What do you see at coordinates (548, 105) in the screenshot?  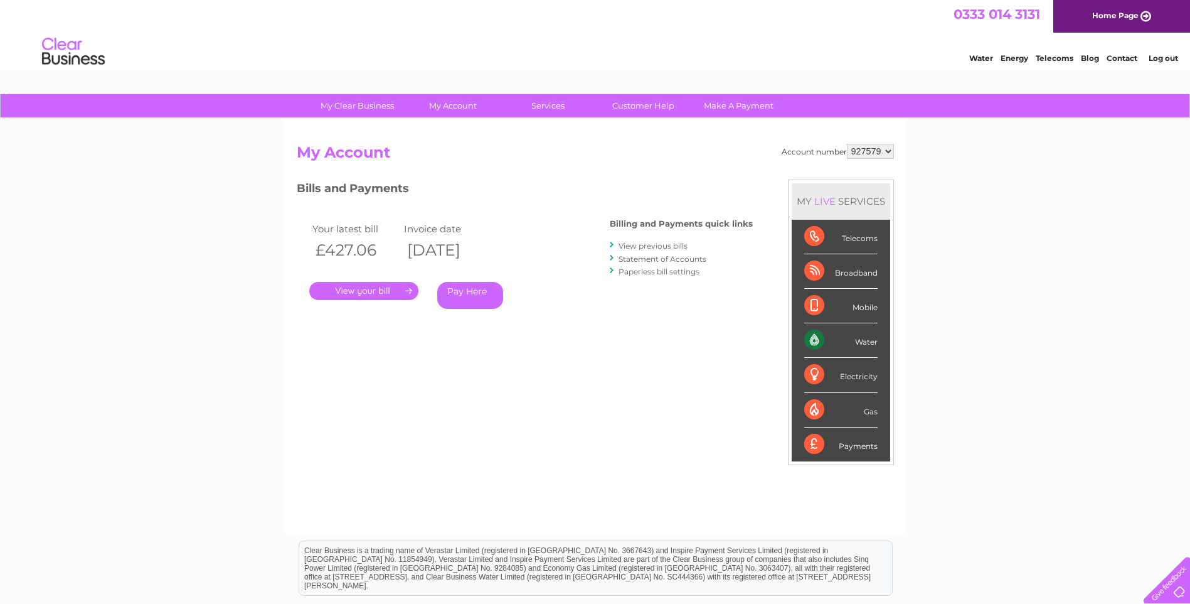 I see `a: Services` at bounding box center [548, 105].